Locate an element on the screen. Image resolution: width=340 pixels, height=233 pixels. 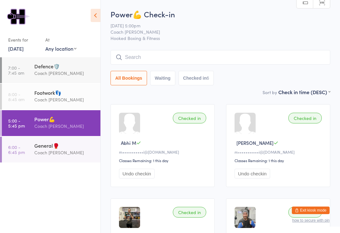
img: Hooked Boxing & Fitness is located at coordinates (18, 16).